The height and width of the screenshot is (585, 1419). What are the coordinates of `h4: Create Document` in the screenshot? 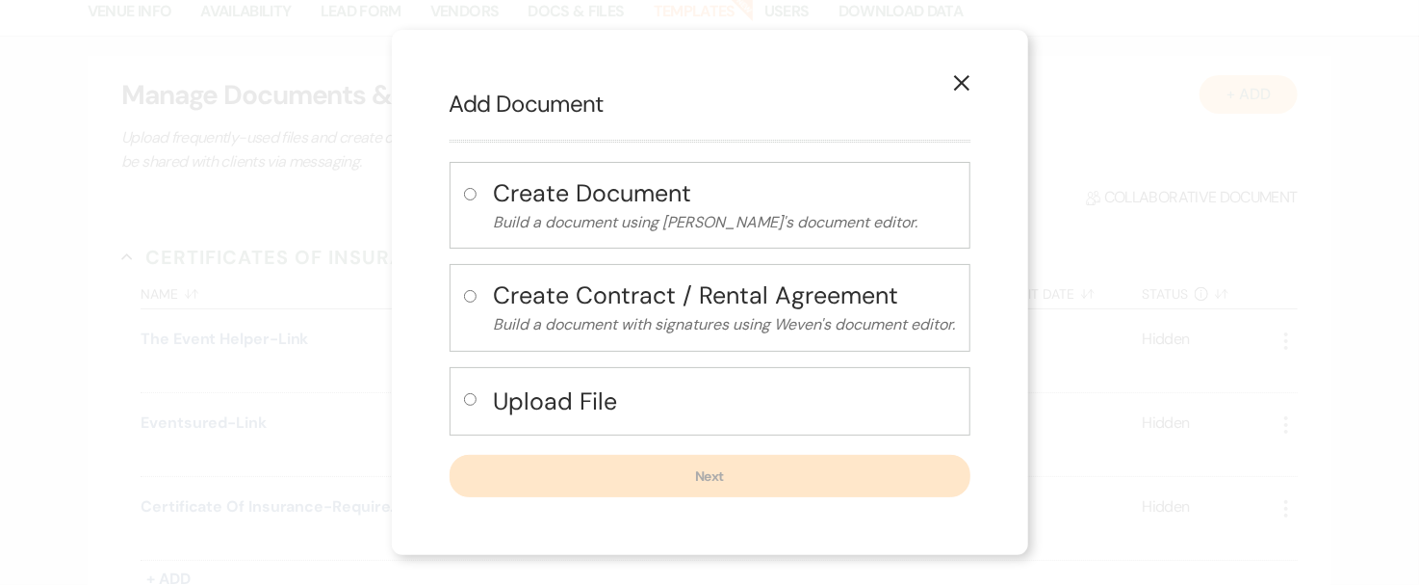 It's located at (725, 193).